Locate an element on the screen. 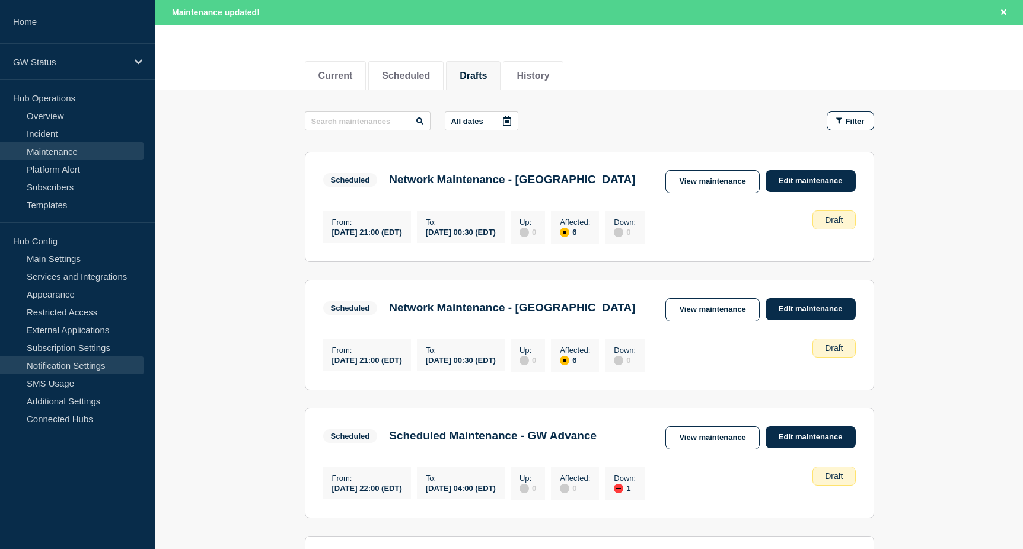  button: Filter is located at coordinates (851, 121).